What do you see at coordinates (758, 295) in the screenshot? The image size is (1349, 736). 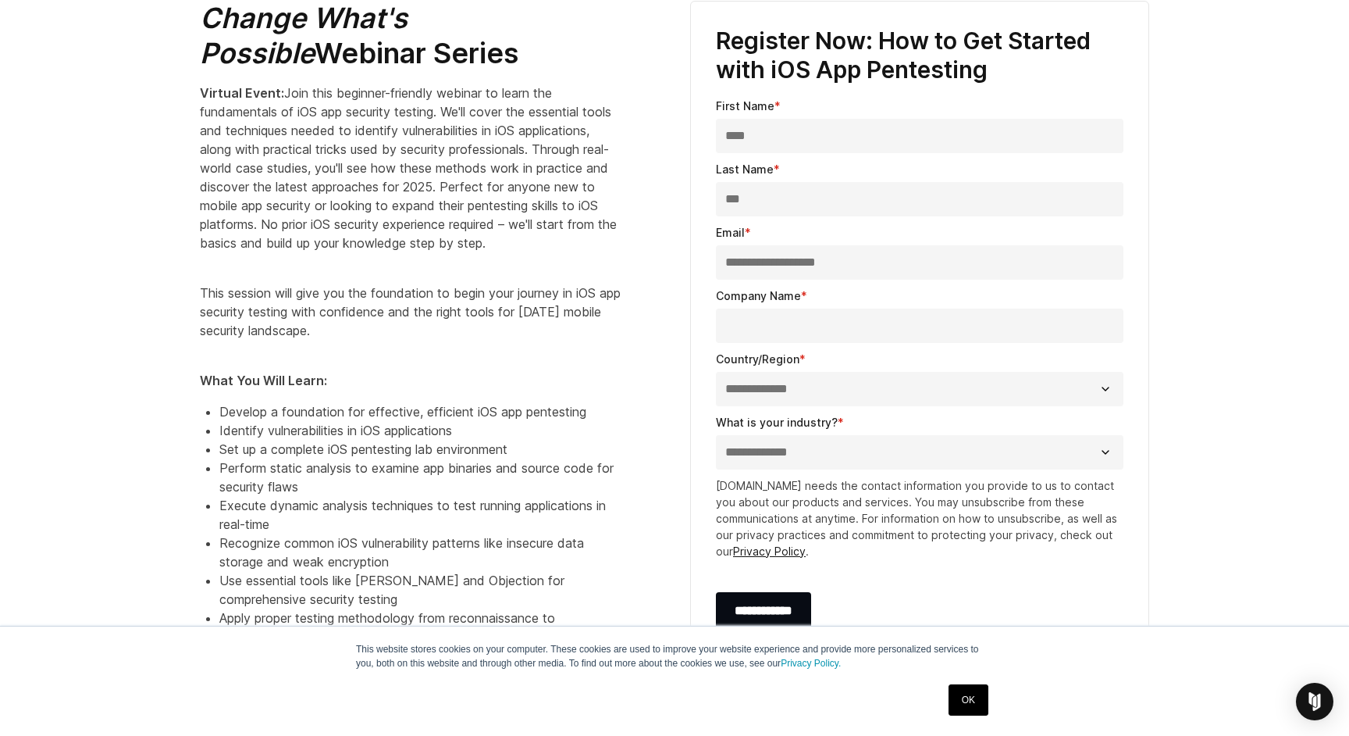 I see `span: Company Name` at bounding box center [758, 295].